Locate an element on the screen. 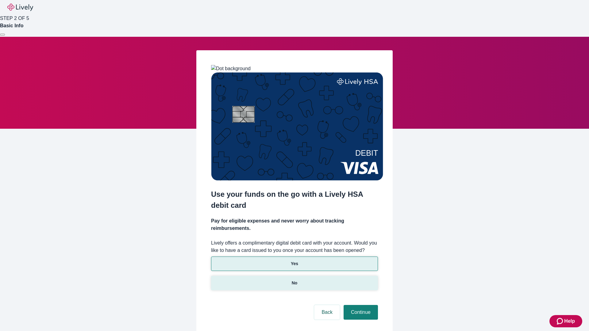 This screenshot has height=331, width=589. span: Help is located at coordinates (569, 321).